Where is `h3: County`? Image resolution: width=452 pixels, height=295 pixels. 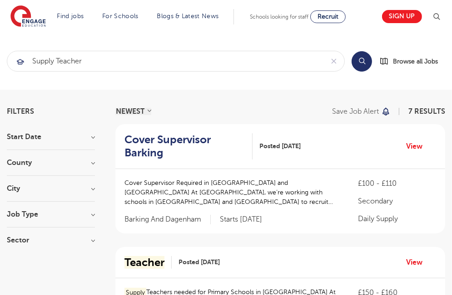 h3: County is located at coordinates (51, 163).